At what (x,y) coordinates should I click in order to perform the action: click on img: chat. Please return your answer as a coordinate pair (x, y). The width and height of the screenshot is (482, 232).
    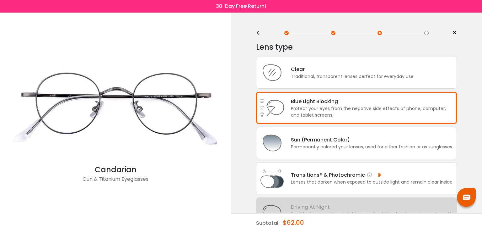
    Looking at the image, I should click on (467, 197).